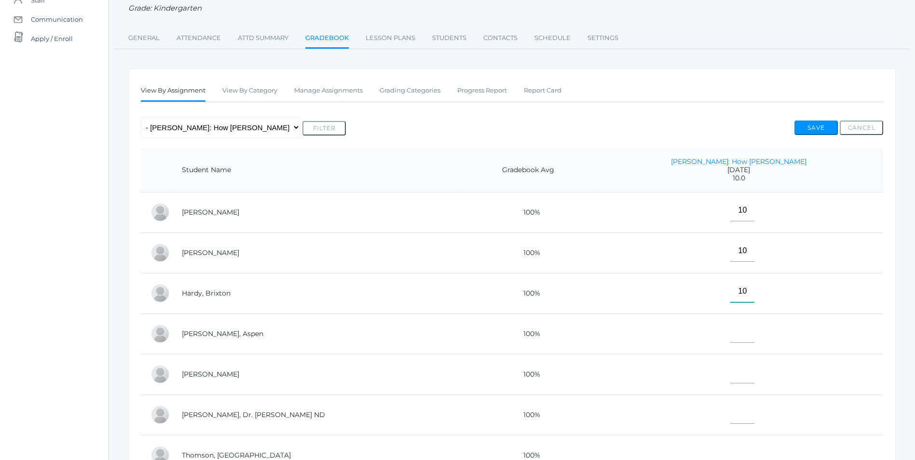  I want to click on span: Communication, so click(57, 19).